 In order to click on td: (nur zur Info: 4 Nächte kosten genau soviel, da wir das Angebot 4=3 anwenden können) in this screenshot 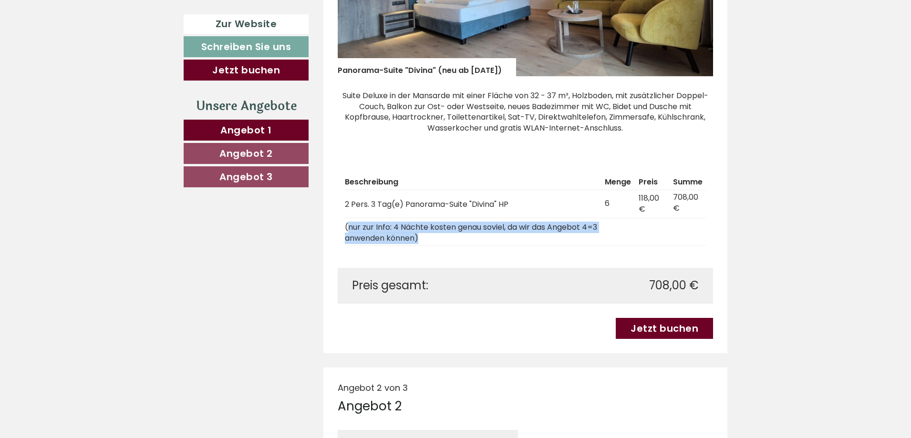, I will do `click(473, 232)`.